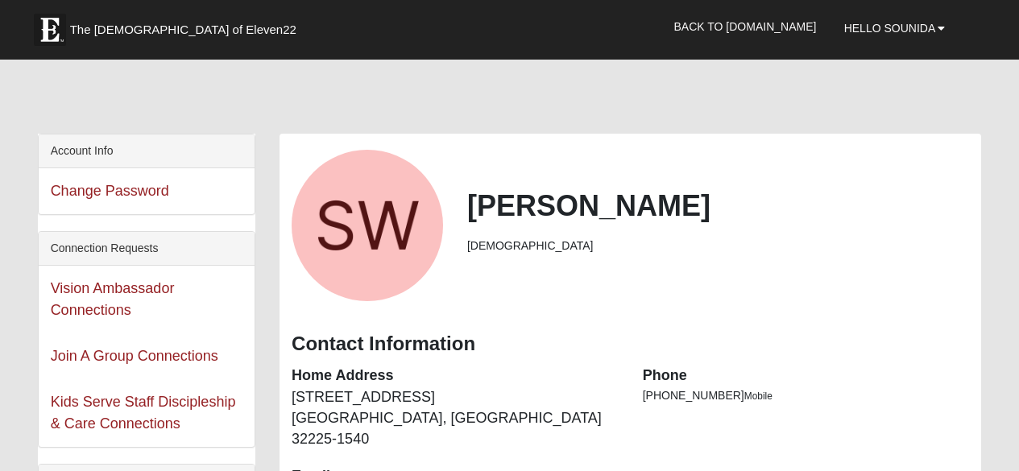  What do you see at coordinates (50, 30) in the screenshot?
I see `img: Eleven22 logo` at bounding box center [50, 30].